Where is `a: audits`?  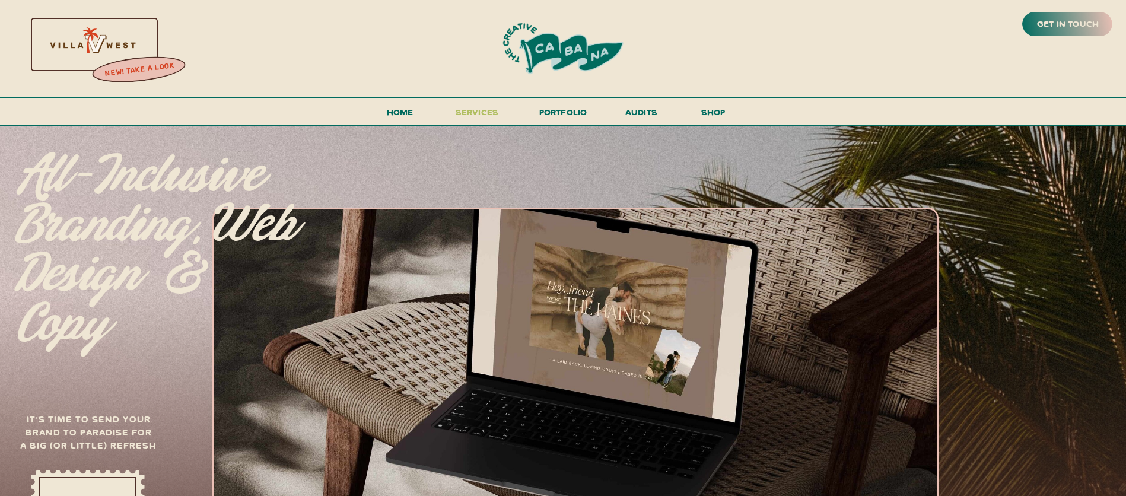
a: audits is located at coordinates (641, 115).